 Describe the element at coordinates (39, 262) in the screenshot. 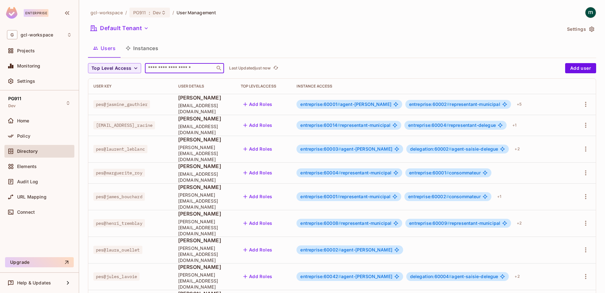

I see `button: Upgrade` at that location.